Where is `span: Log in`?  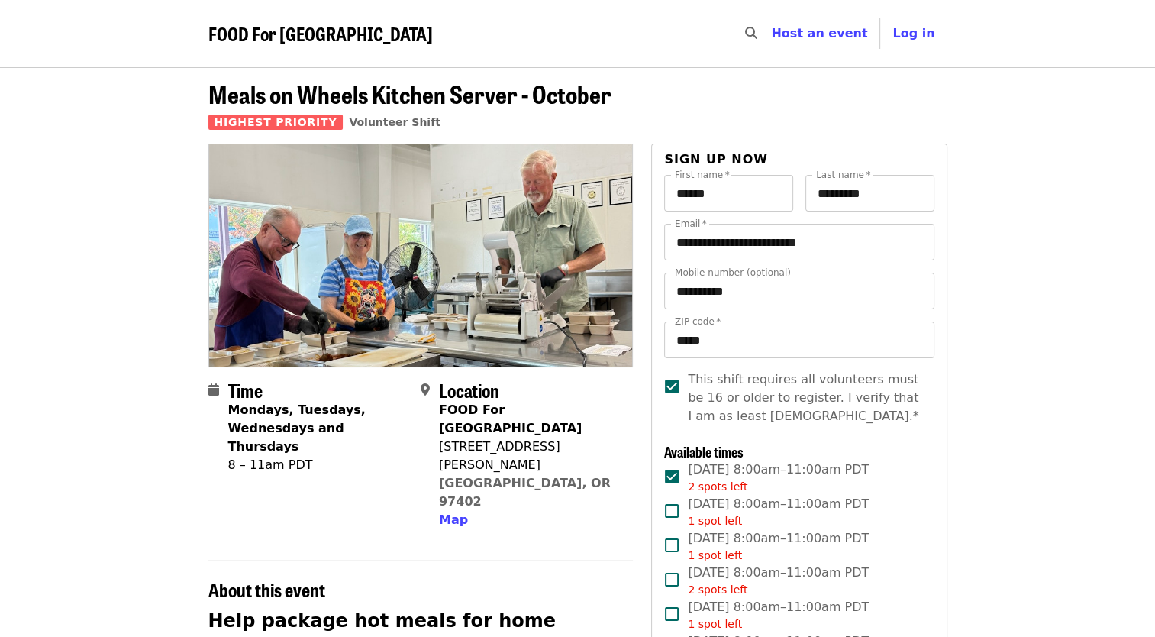 span: Log in is located at coordinates (913, 33).